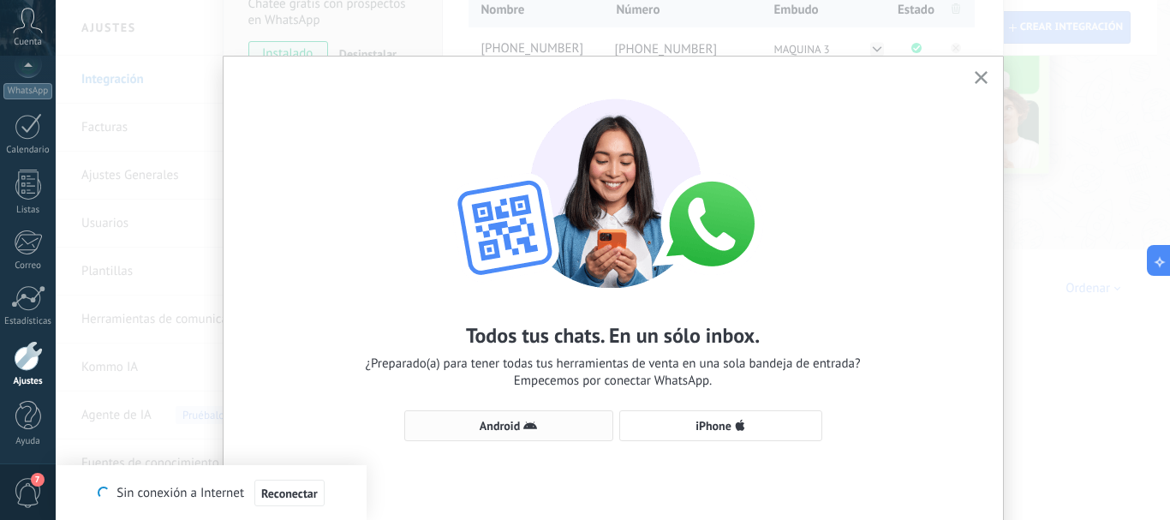 The width and height of the screenshot is (1170, 520). What do you see at coordinates (211, 492) in the screenshot?
I see `div: Sin conexión a Internet` at bounding box center [211, 492].